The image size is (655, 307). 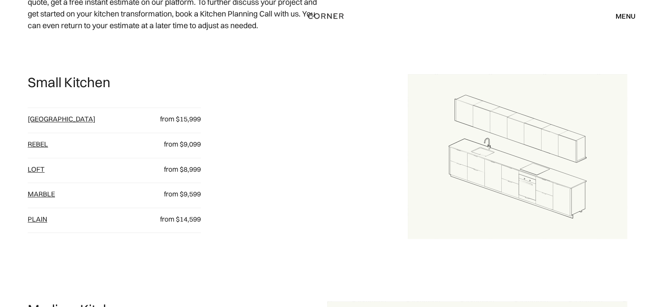 I want to click on p: from $9,099, so click(x=174, y=144).